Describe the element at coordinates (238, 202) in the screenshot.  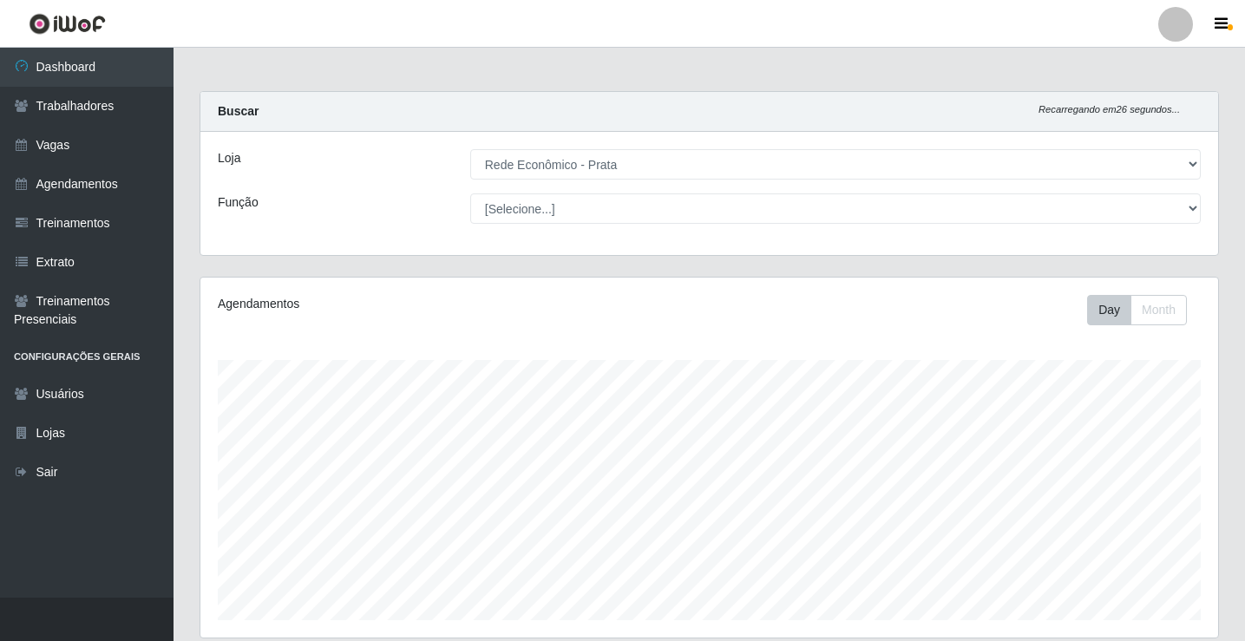
I see `label: Função` at that location.